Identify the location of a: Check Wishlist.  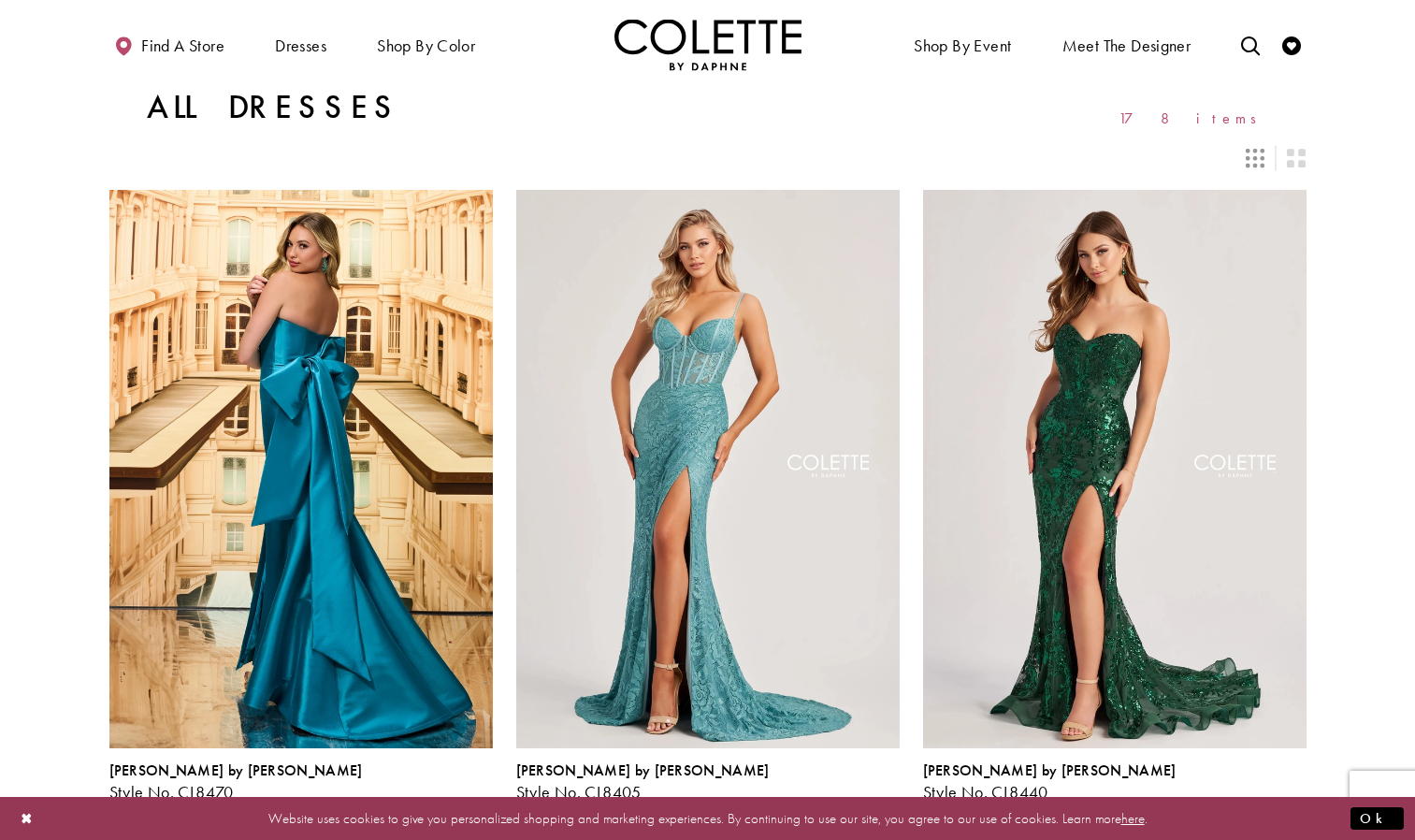
(1291, 44).